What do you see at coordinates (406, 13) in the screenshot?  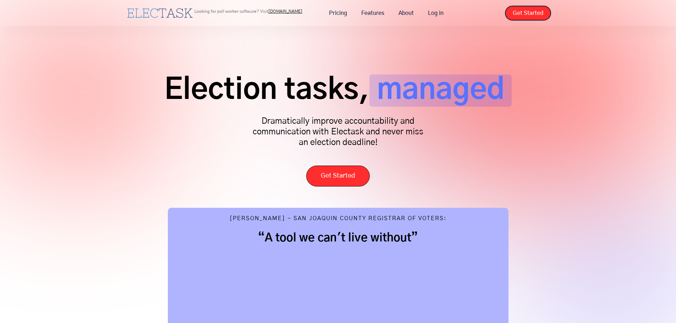 I see `a: About` at bounding box center [406, 13].